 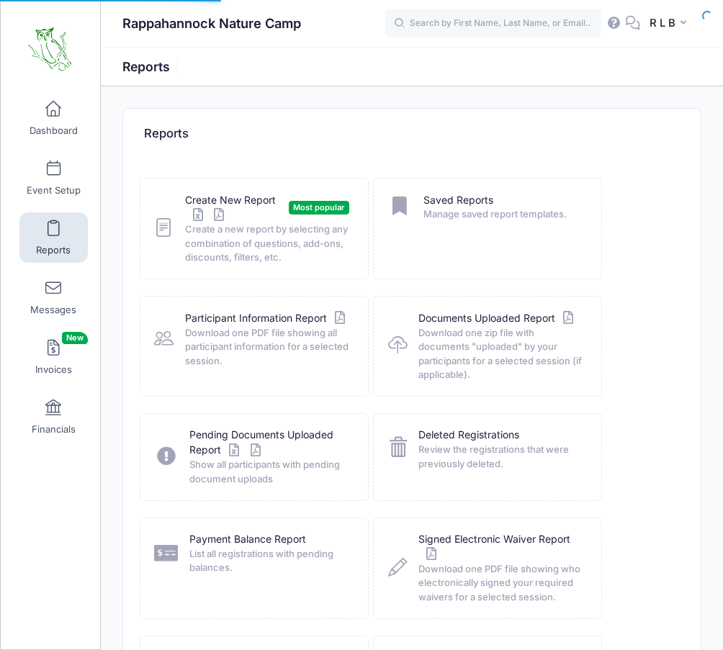 What do you see at coordinates (501, 583) in the screenshot?
I see `span: Download one PDF file showing who electronically signed your required waivers for a selected sess...` at bounding box center [501, 583].